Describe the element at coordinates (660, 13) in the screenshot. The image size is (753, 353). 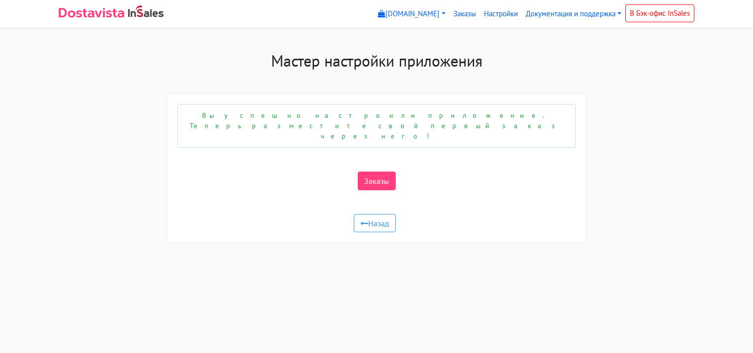
I see `a: В Бэк-офис InSales` at that location.